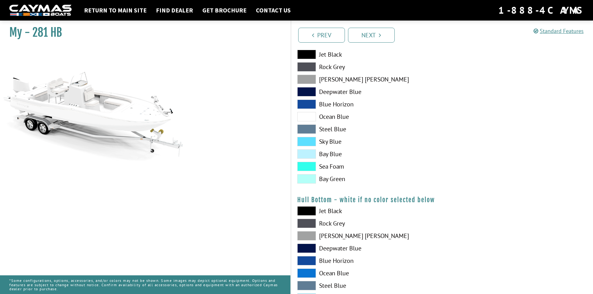 This screenshot has height=294, width=593. What do you see at coordinates (366, 154) in the screenshot?
I see `label: Bay Blue` at bounding box center [366, 154].